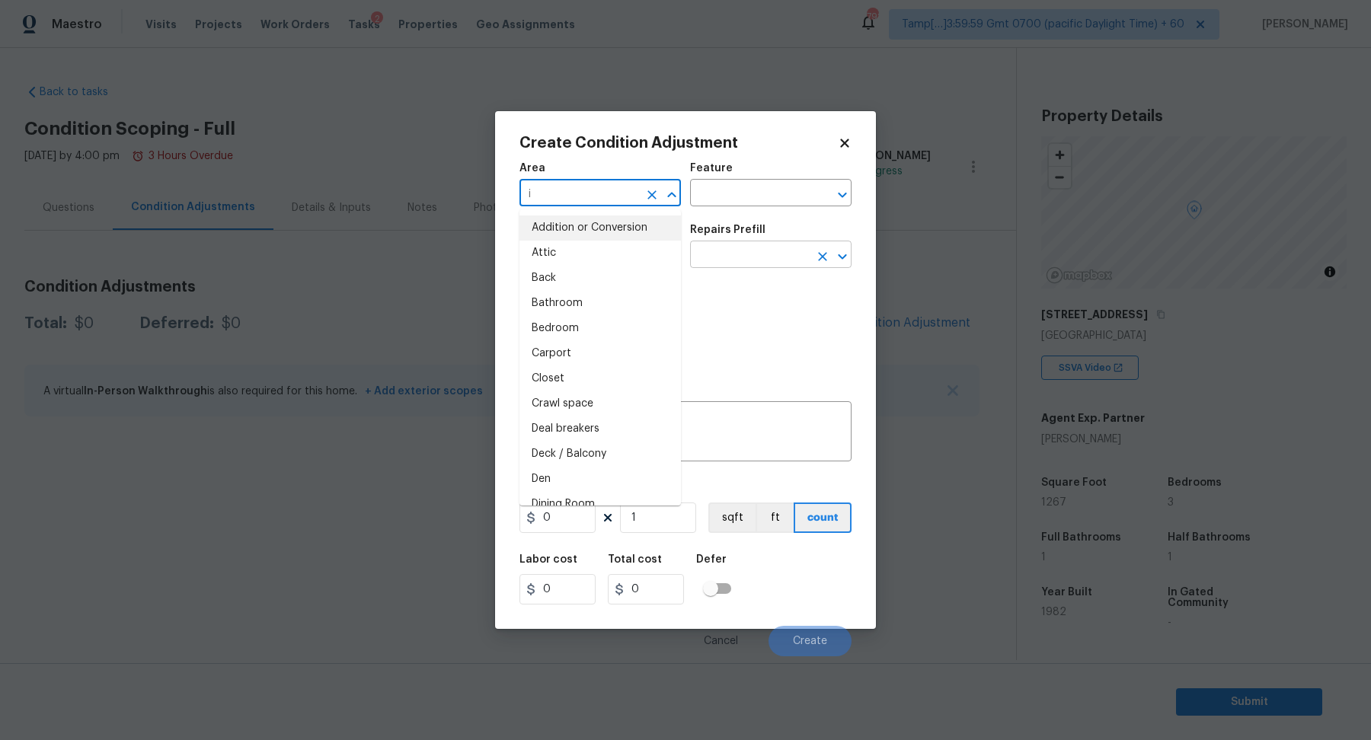 The height and width of the screenshot is (740, 1371). What do you see at coordinates (532, 168) in the screenshot?
I see `h5: Area` at bounding box center [532, 168].